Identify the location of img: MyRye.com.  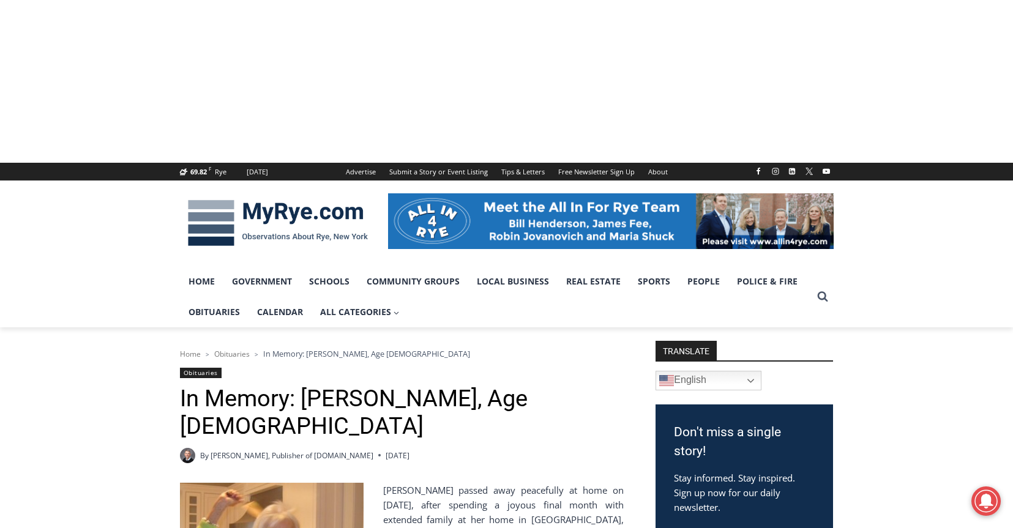
(278, 223).